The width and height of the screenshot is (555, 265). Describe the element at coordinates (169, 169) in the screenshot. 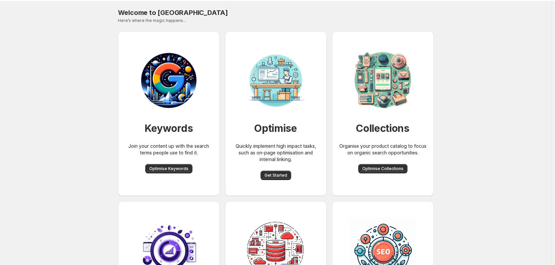

I see `span: Optimise Keywords` at that location.